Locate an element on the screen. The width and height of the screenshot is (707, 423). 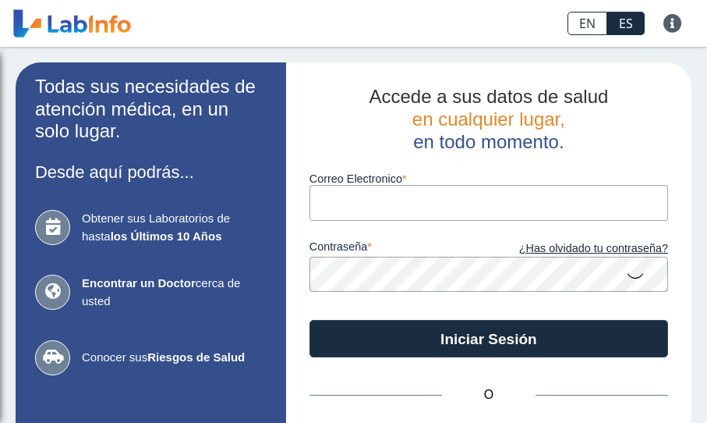
a: EN is located at coordinates (587, 23).